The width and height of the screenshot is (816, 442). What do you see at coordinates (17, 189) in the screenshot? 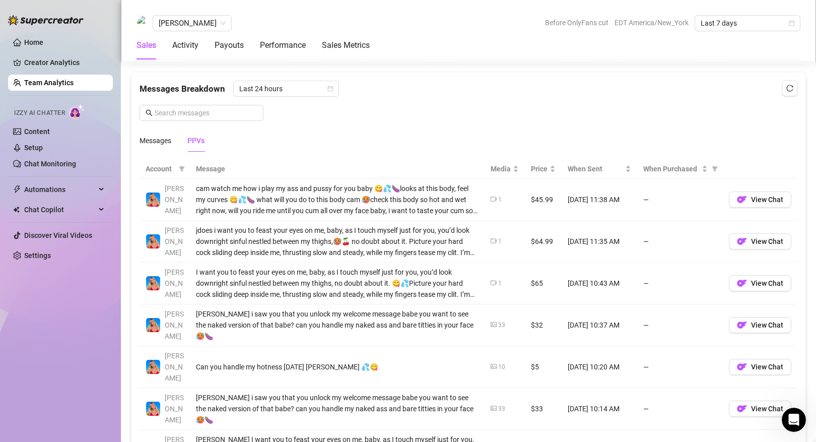
I see `span: thunderbolt` at bounding box center [17, 189].